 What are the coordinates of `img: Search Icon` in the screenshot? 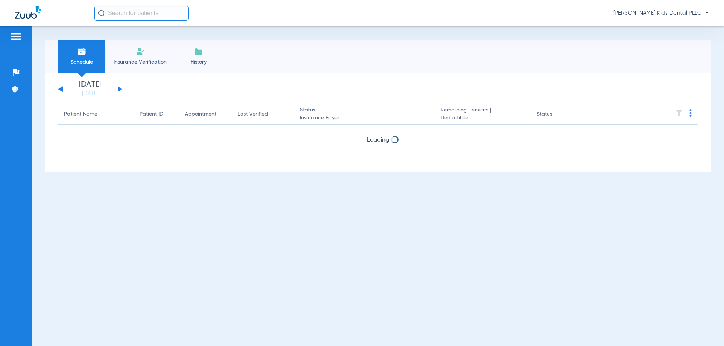 It's located at (101, 13).